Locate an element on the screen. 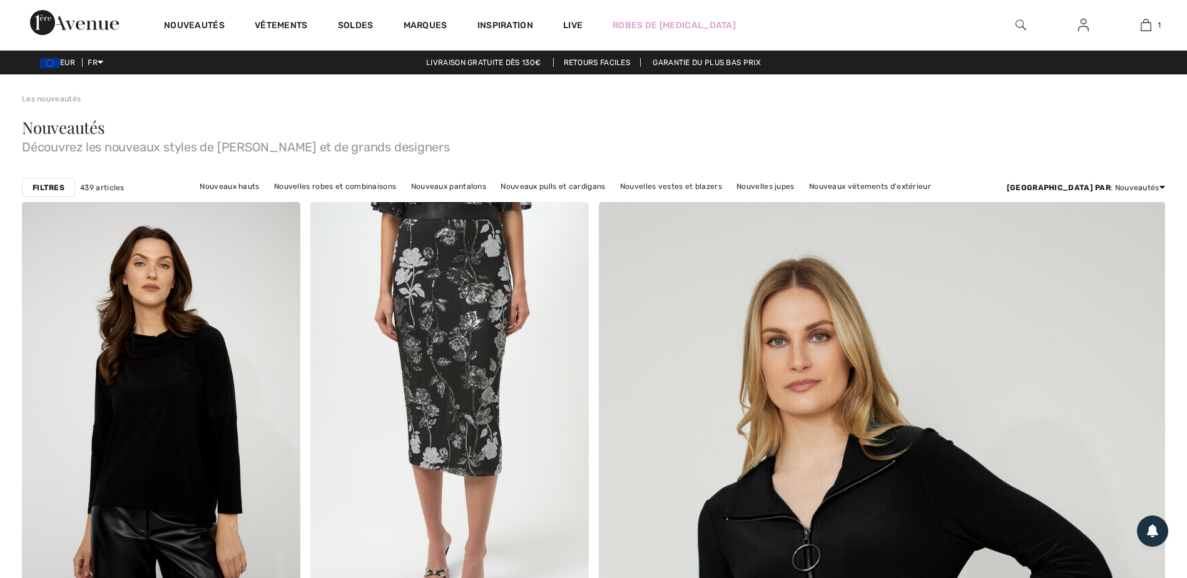 This screenshot has width=1187, height=578. span: 1 is located at coordinates (1159, 25).